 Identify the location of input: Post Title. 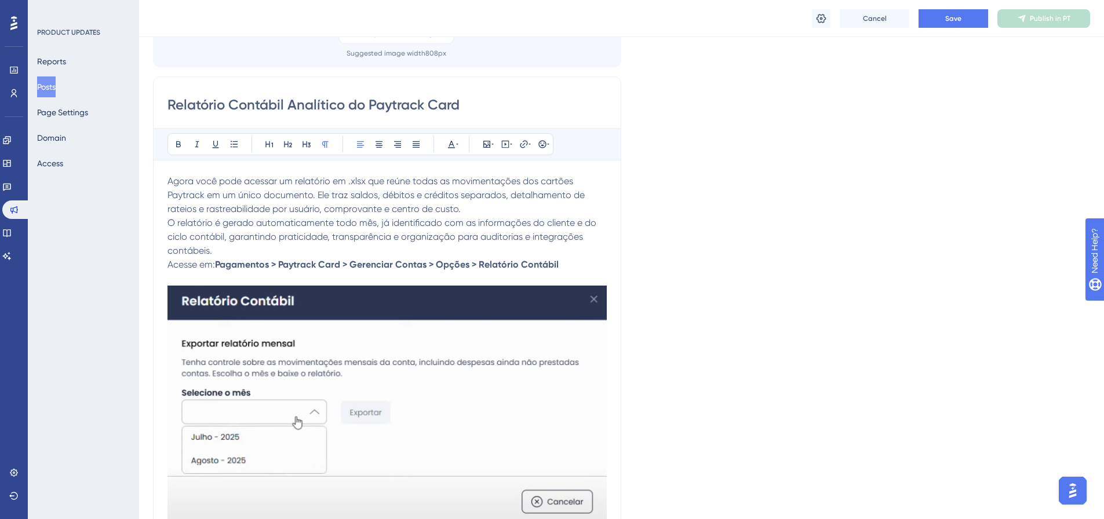
(387, 105).